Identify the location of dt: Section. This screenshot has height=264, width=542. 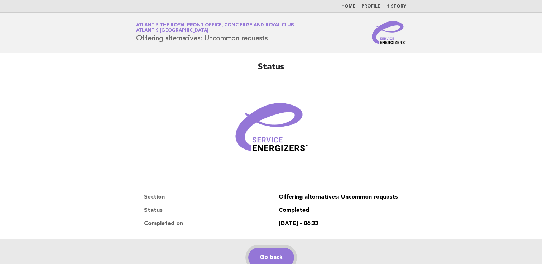
(211, 197).